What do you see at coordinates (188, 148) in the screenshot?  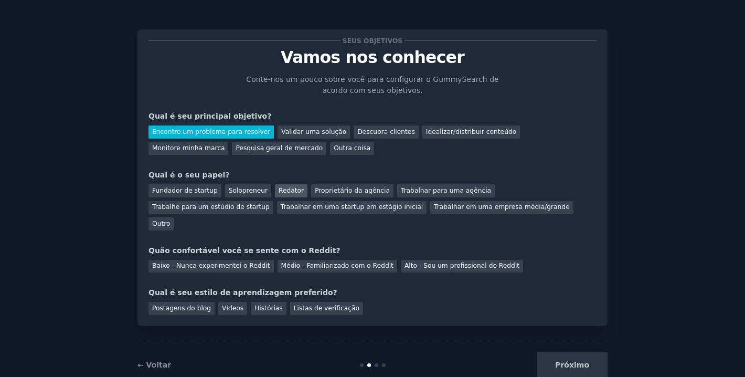 I see `font: Monitore minha marca` at bounding box center [188, 148].